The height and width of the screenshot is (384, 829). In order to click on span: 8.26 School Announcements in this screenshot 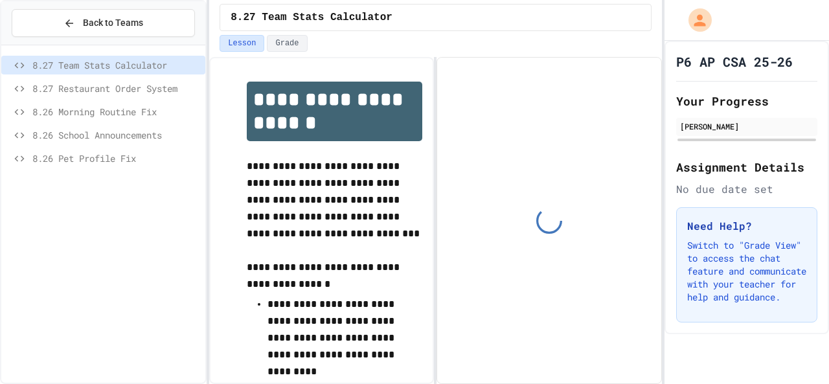, I will do `click(116, 135)`.